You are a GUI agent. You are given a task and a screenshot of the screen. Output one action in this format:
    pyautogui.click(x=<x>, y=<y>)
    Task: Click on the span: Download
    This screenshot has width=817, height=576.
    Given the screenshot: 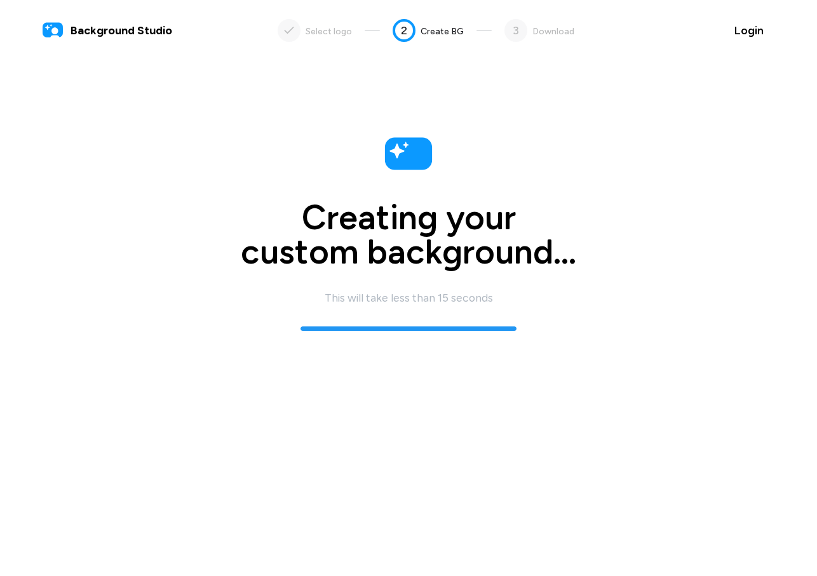 What is the action you would take?
    pyautogui.click(x=553, y=31)
    